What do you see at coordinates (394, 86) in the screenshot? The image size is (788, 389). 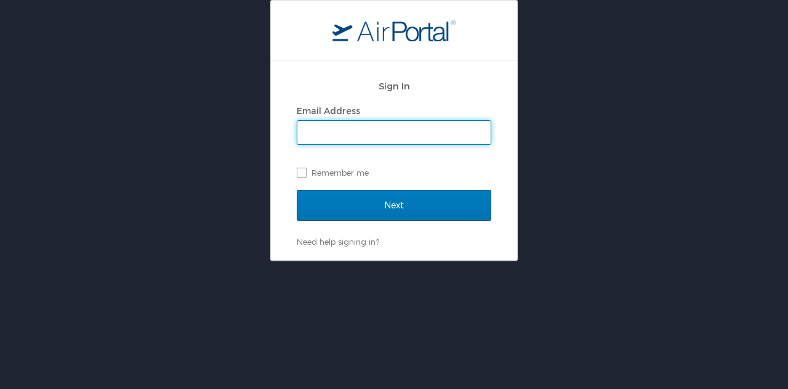 I see `h2: Sign In` at bounding box center [394, 86].